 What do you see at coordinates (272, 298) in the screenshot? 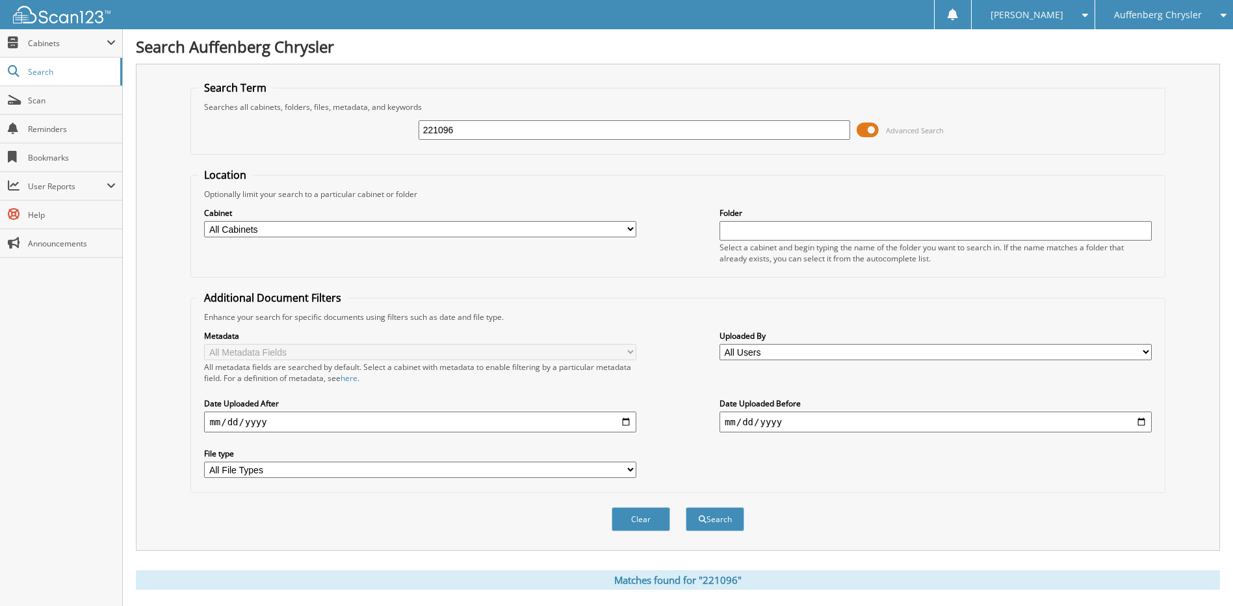
I see `legend: Additional Document Filters` at bounding box center [272, 298].